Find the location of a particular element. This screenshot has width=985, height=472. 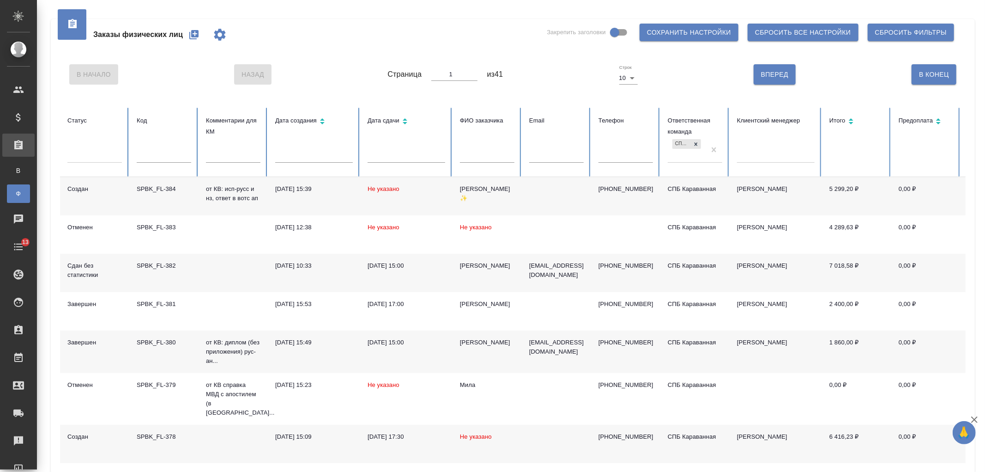

div: Телефон is located at coordinates (626, 121).